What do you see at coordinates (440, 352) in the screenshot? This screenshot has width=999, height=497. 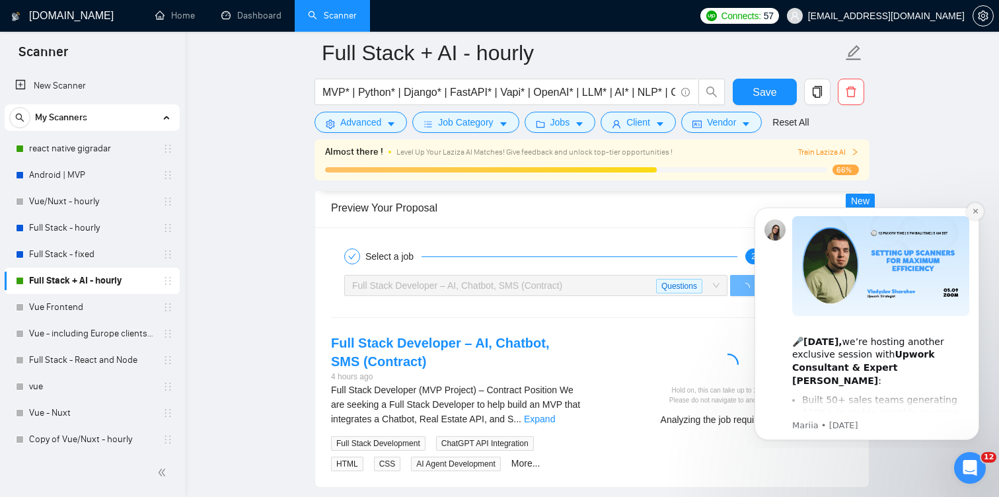 I see `a: Full Stack Developer – AI, Chatbot, SMS (Contract)` at bounding box center [440, 352].